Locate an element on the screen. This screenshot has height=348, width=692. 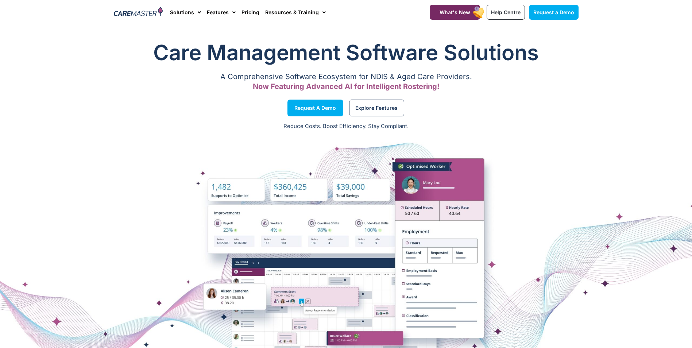
span: What's New is located at coordinates (455, 12).